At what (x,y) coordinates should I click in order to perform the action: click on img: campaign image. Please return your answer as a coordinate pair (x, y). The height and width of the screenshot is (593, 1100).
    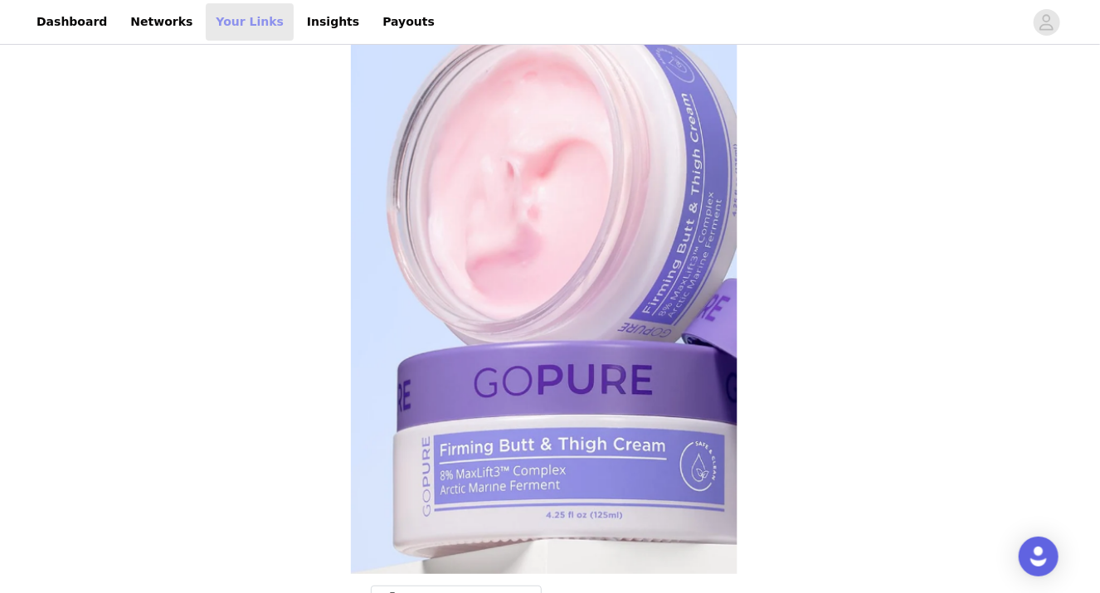
    Looking at the image, I should click on (550, 291).